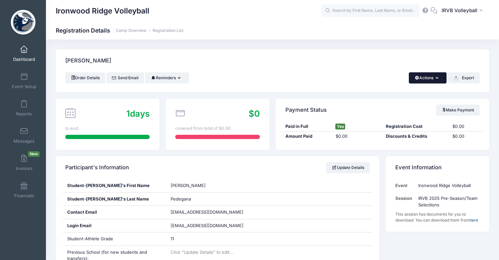  Describe the element at coordinates (460, 11) in the screenshot. I see `span: IRVB Volleyball` at that location.